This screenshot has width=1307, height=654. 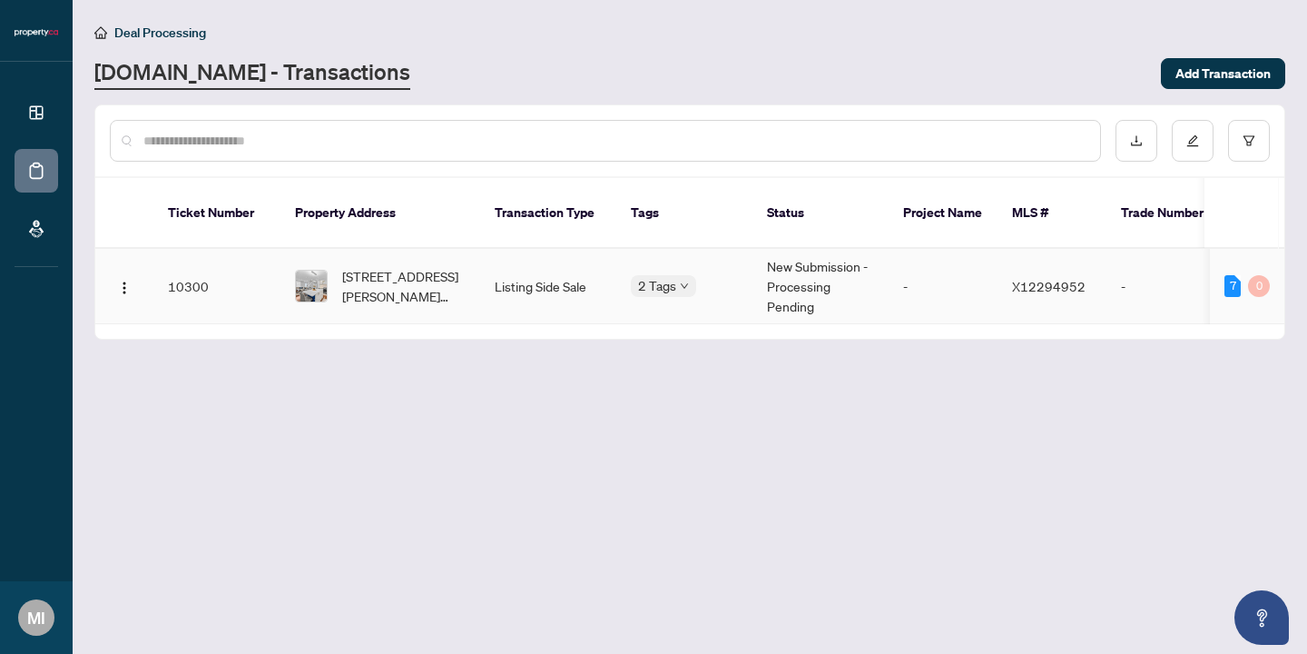 What do you see at coordinates (1170, 213) in the screenshot?
I see `th: Trade Number` at bounding box center [1170, 213].